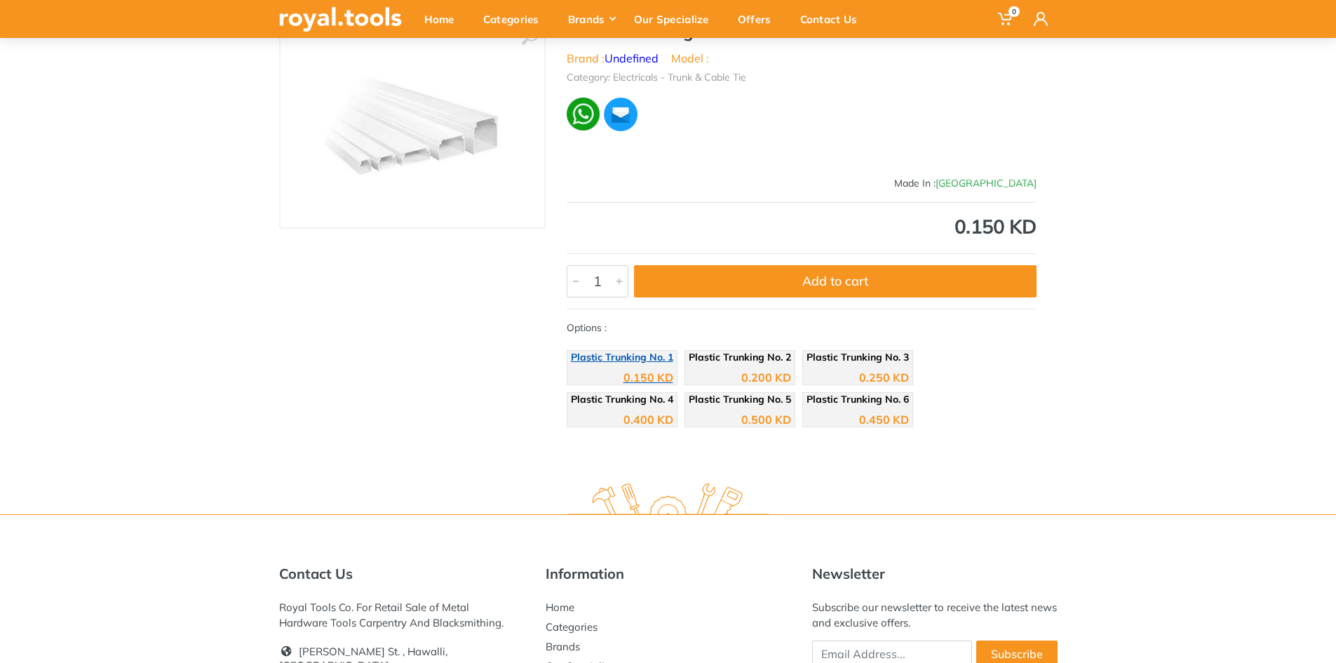 The image size is (1336, 663). What do you see at coordinates (884, 377) in the screenshot?
I see `div: 0.250 KD` at bounding box center [884, 377].